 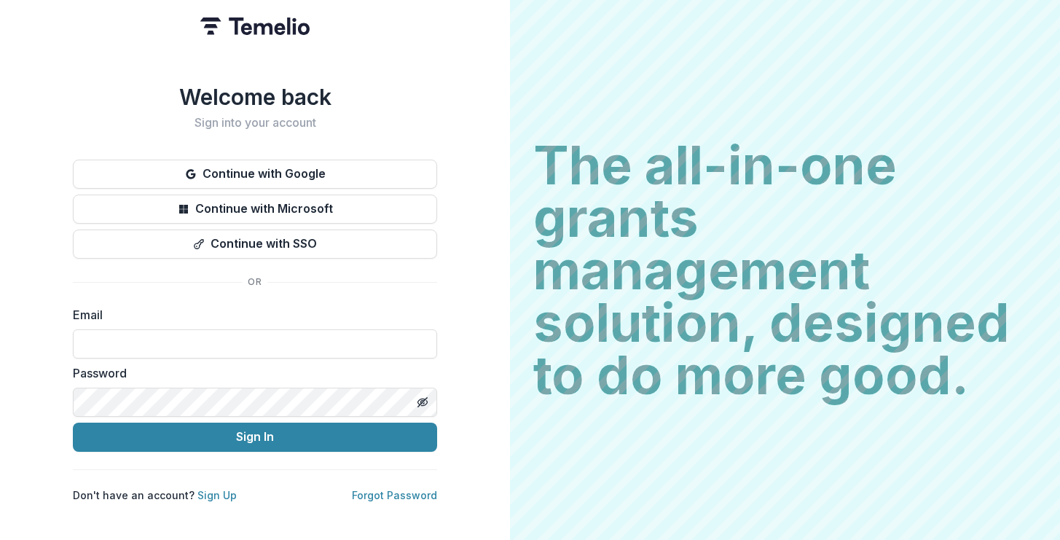 I want to click on button: Continue with SSO, so click(x=255, y=244).